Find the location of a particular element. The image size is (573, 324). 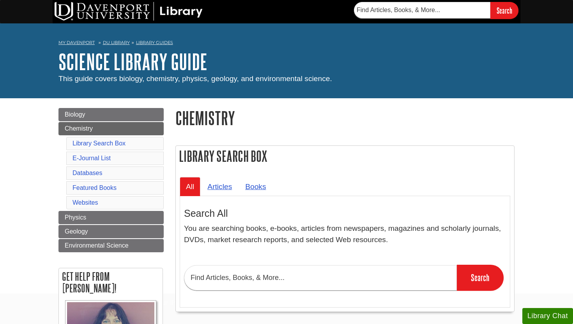

a: E-Journal List is located at coordinates (92, 158).